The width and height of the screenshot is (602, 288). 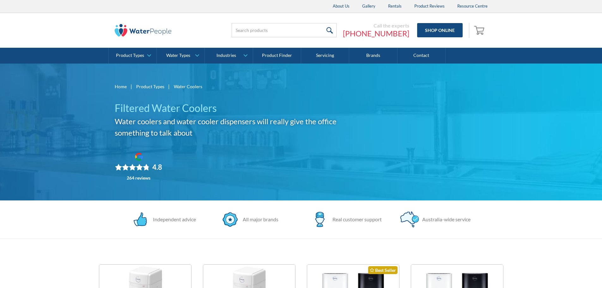 What do you see at coordinates (188, 86) in the screenshot?
I see `div: Water Coolers` at bounding box center [188, 86].